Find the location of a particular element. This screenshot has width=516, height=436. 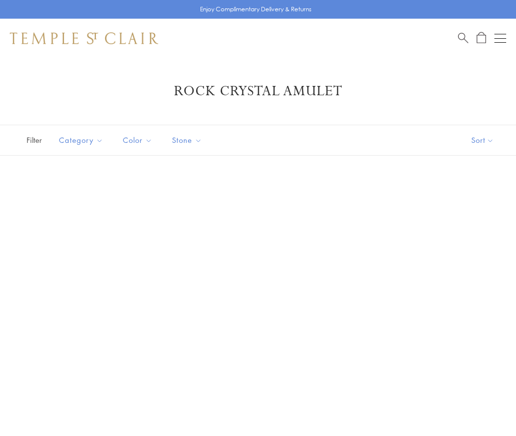

a: Open Shopping Bag is located at coordinates (481, 38).